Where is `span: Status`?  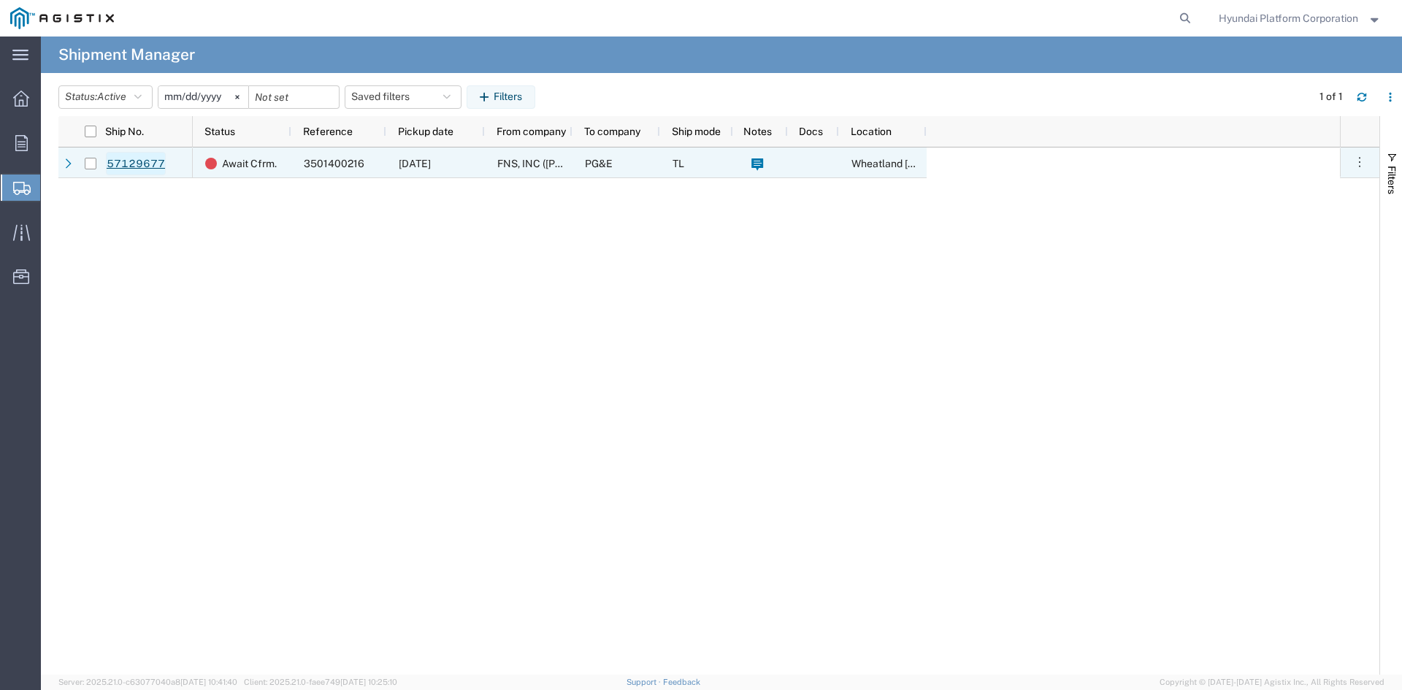
span: Status is located at coordinates (220, 131).